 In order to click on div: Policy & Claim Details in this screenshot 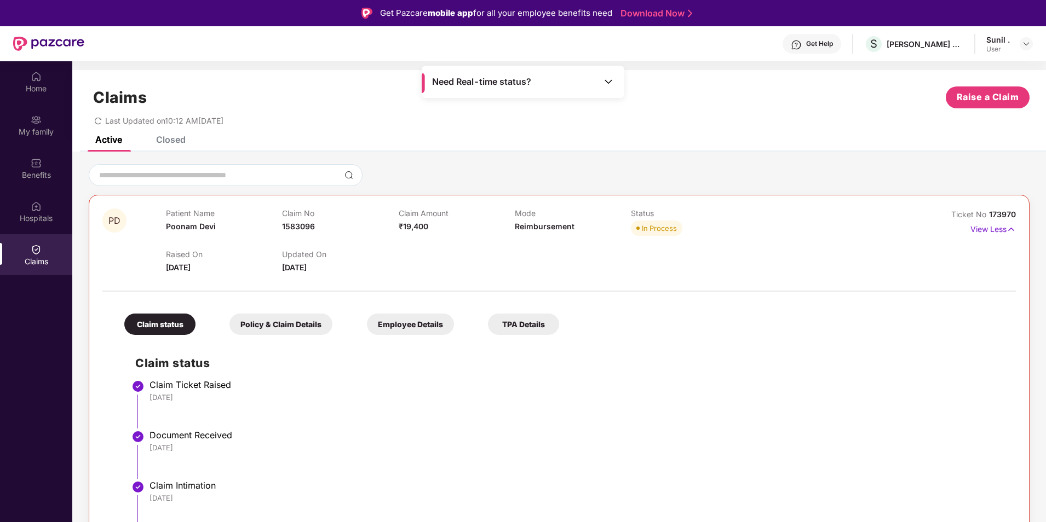, I will do `click(281, 324)`.